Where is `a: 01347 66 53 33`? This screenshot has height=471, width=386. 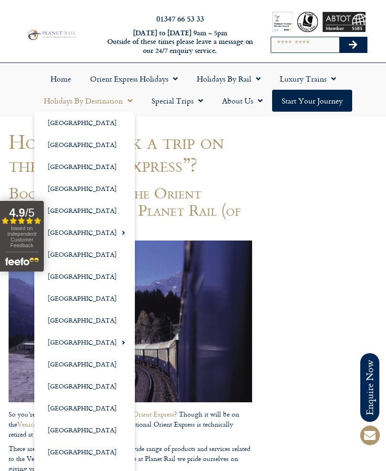 a: 01347 66 53 33 is located at coordinates (180, 18).